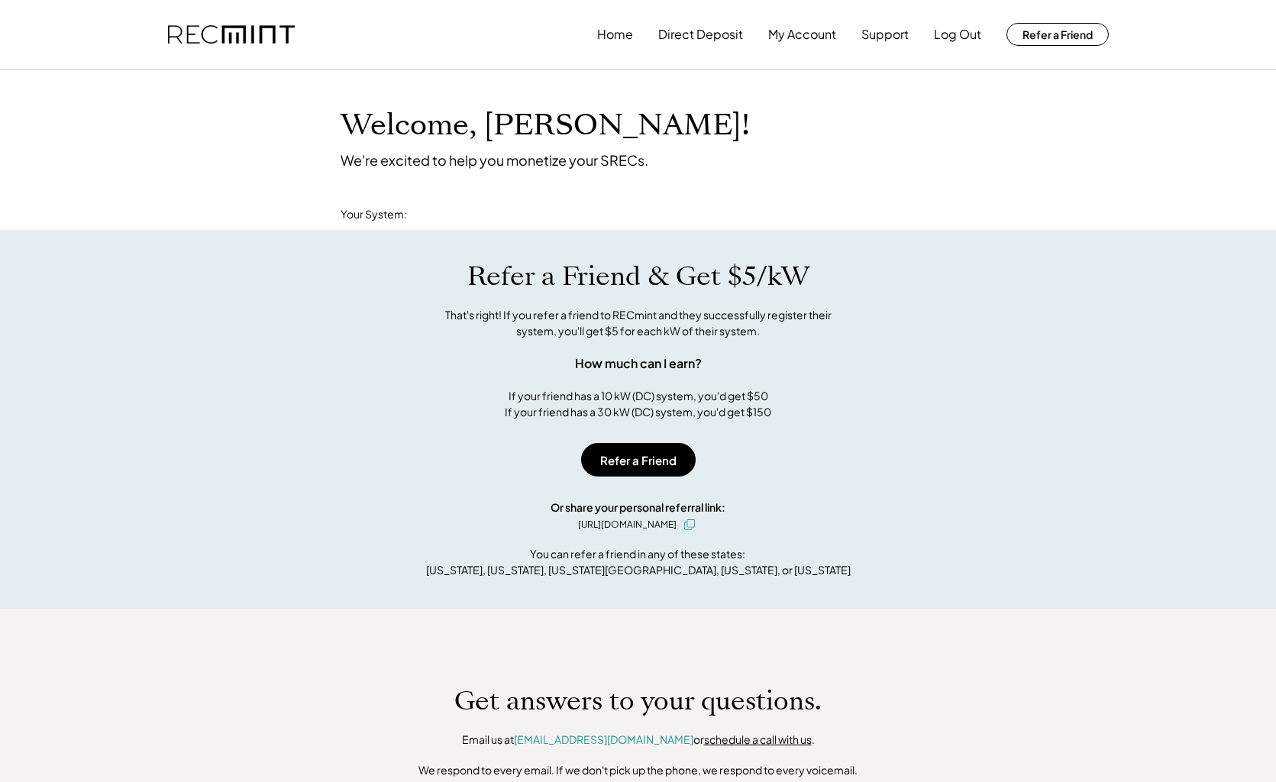 Image resolution: width=1276 pixels, height=782 pixels. Describe the element at coordinates (801, 34) in the screenshot. I see `button: My Account` at that location.